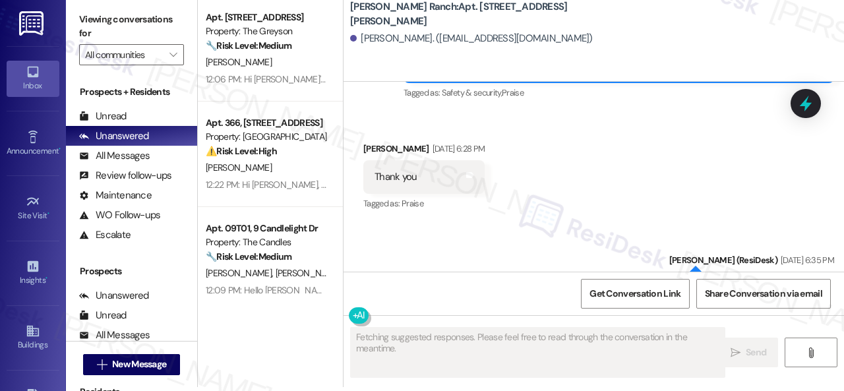  I want to click on span: Send, so click(756, 352).